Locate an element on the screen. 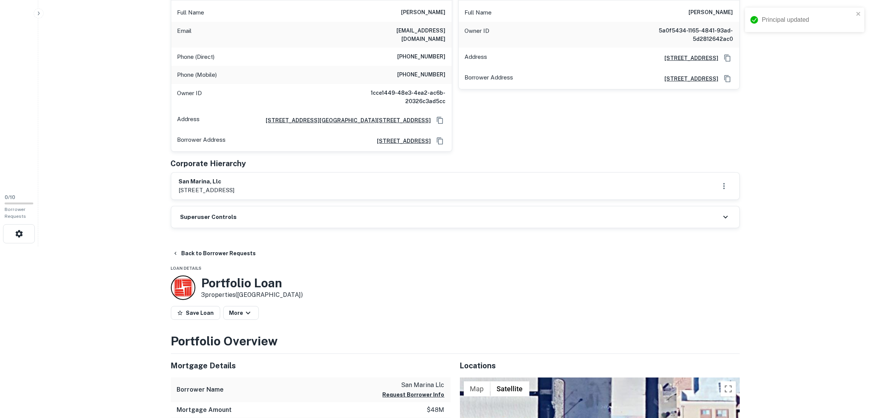  button: Show street map is located at coordinates (477, 389).